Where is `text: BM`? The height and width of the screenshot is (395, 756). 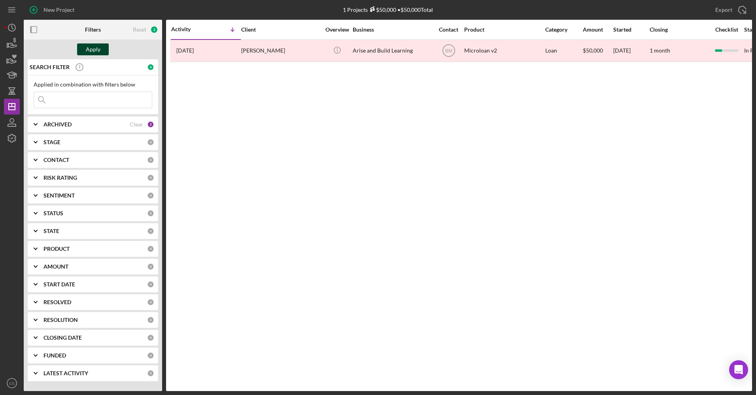
text: BM is located at coordinates (449, 51).